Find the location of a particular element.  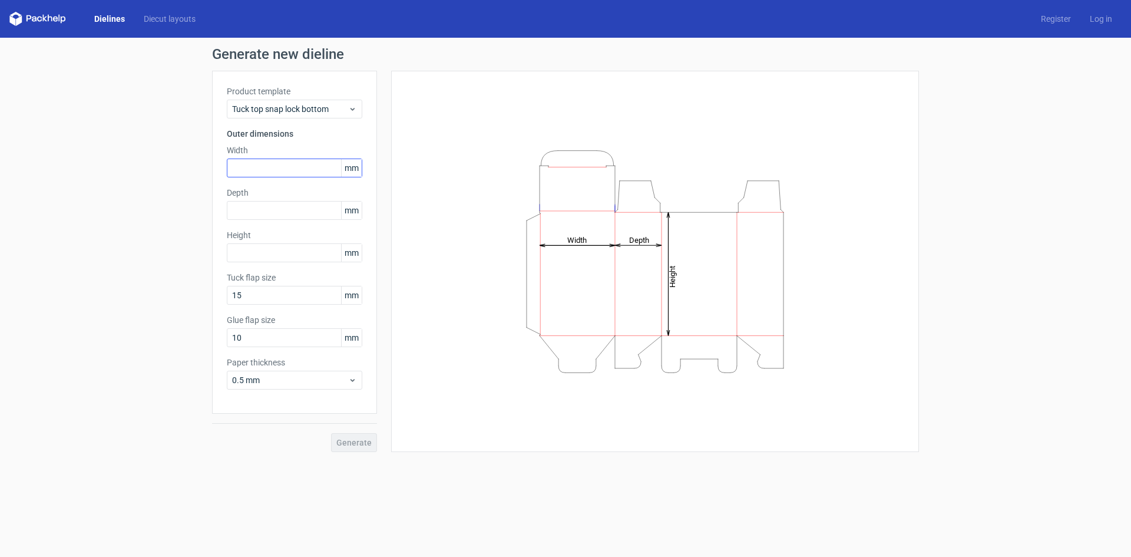

a: Register is located at coordinates (1055, 19).